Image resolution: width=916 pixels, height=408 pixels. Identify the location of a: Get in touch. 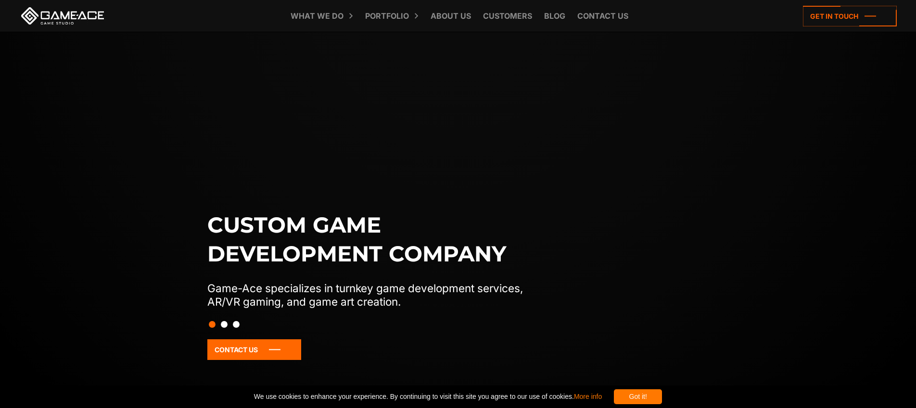
(850, 16).